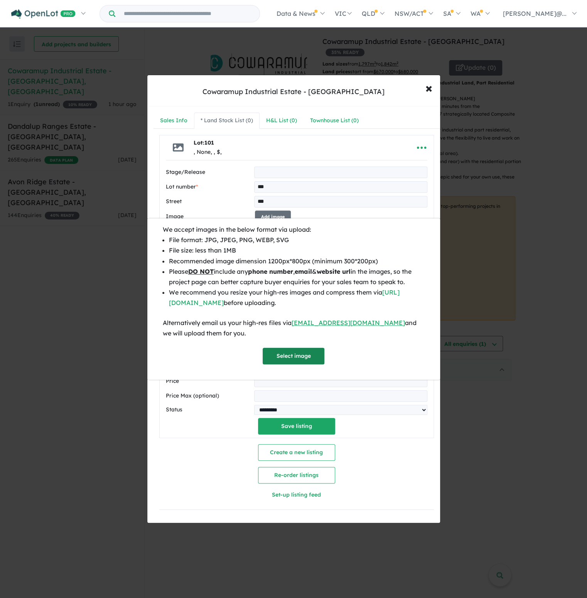  Describe the element at coordinates (43, 14) in the screenshot. I see `img: Openlot PRO Logo White` at that location.